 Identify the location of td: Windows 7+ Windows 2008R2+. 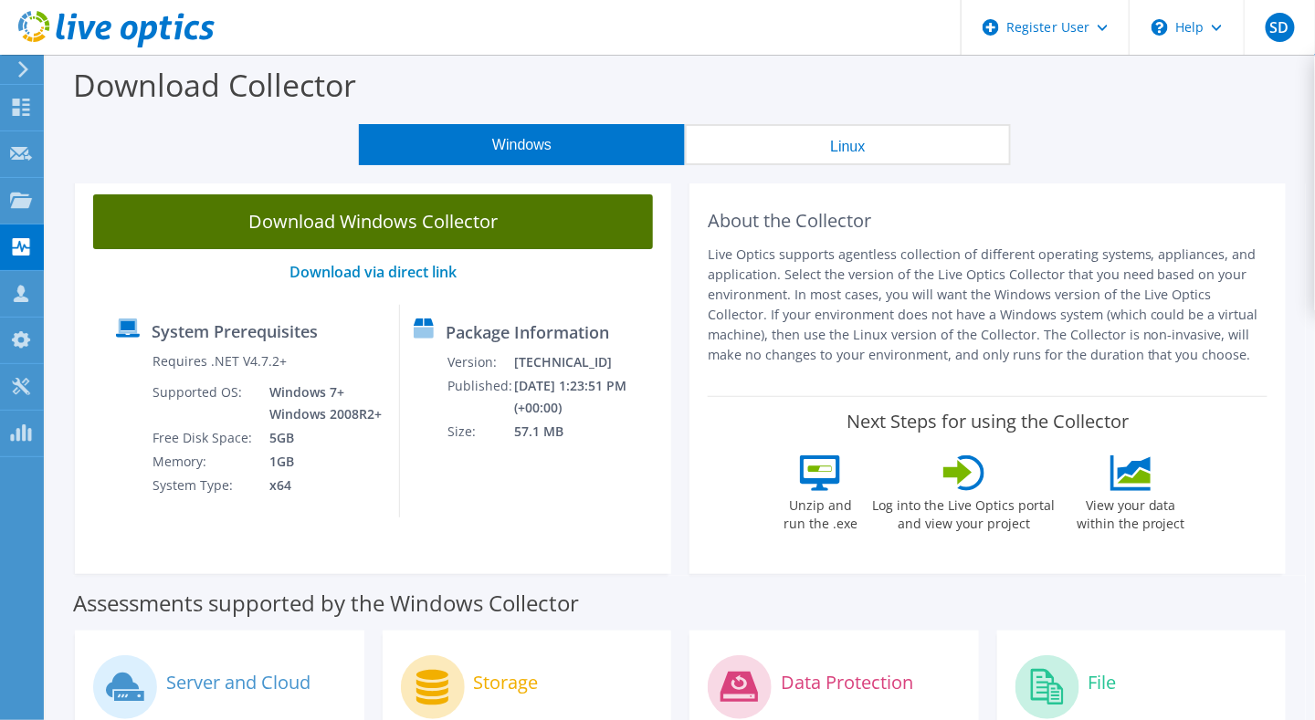
(321, 404).